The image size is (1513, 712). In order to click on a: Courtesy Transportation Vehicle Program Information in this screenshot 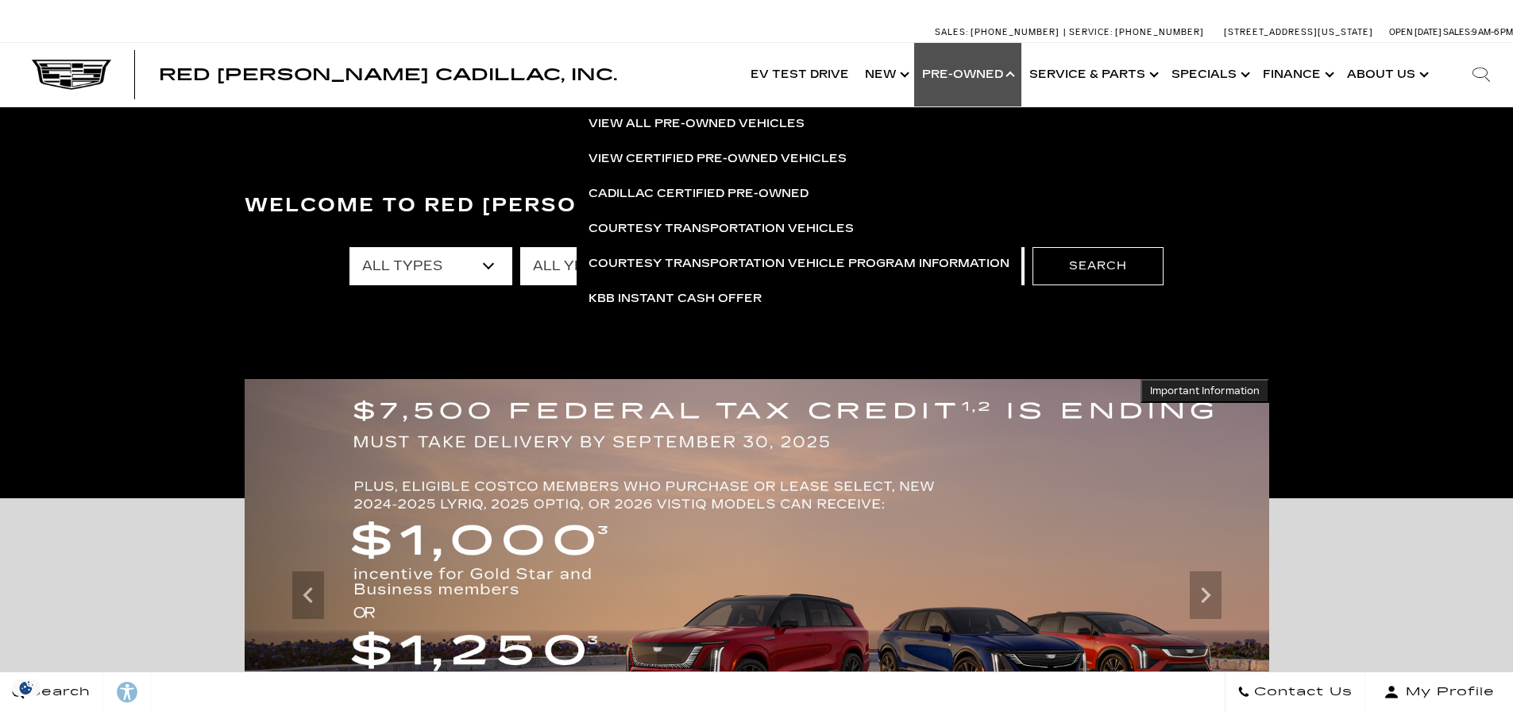, I will do `click(799, 264)`.